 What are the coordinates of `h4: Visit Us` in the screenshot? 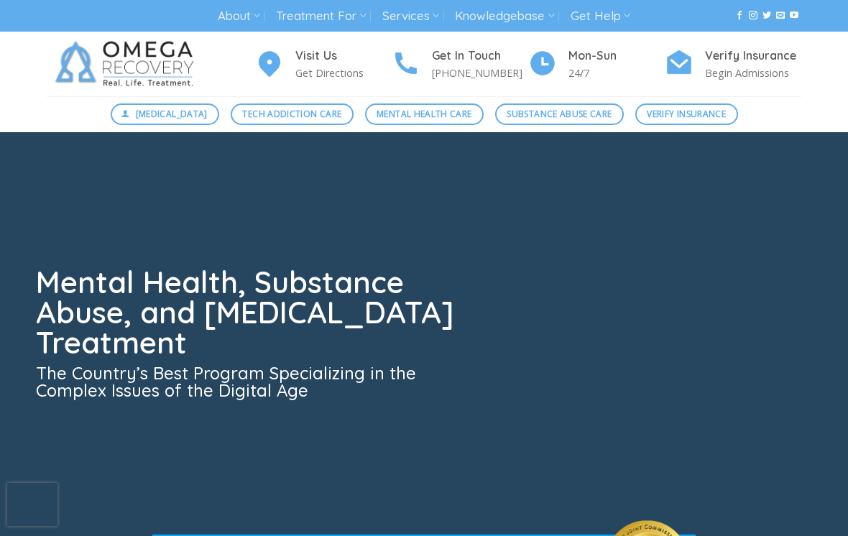 It's located at (344, 56).